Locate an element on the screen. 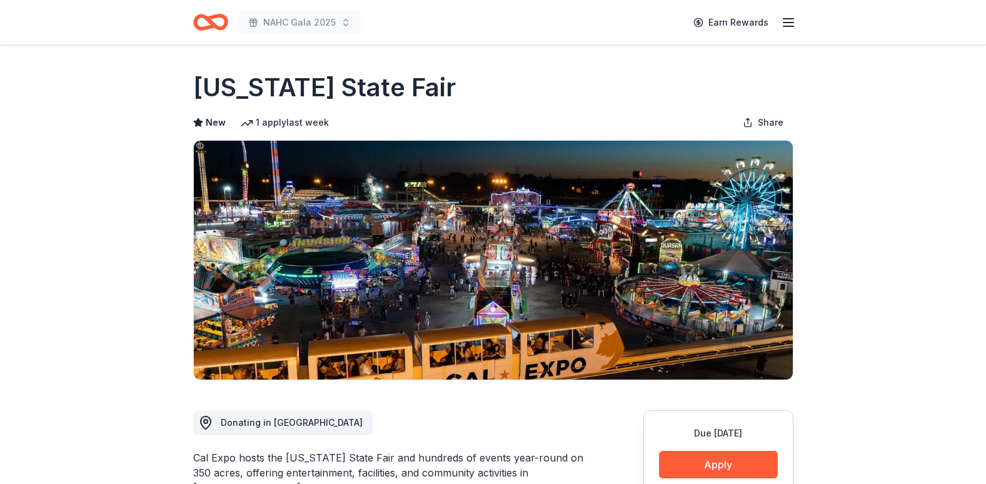  span: New is located at coordinates (216, 123).